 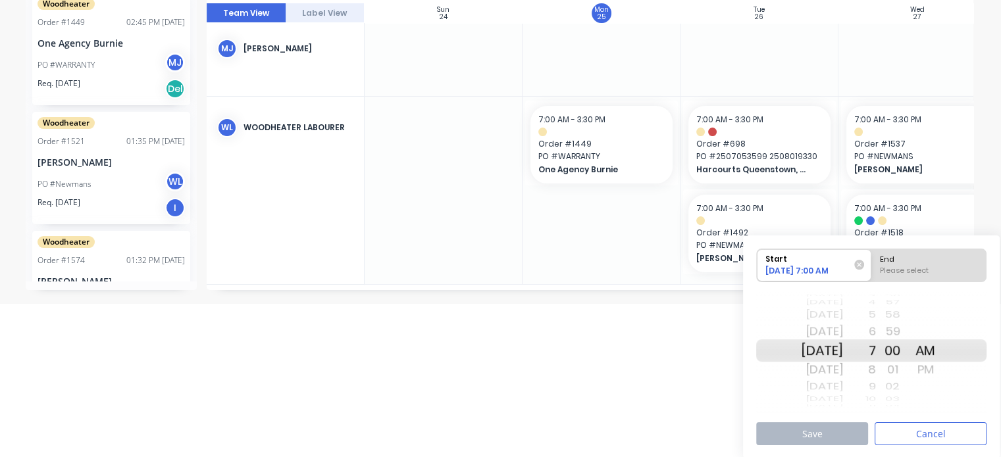 What do you see at coordinates (246, 13) in the screenshot?
I see `button: Team View` at bounding box center [246, 13].